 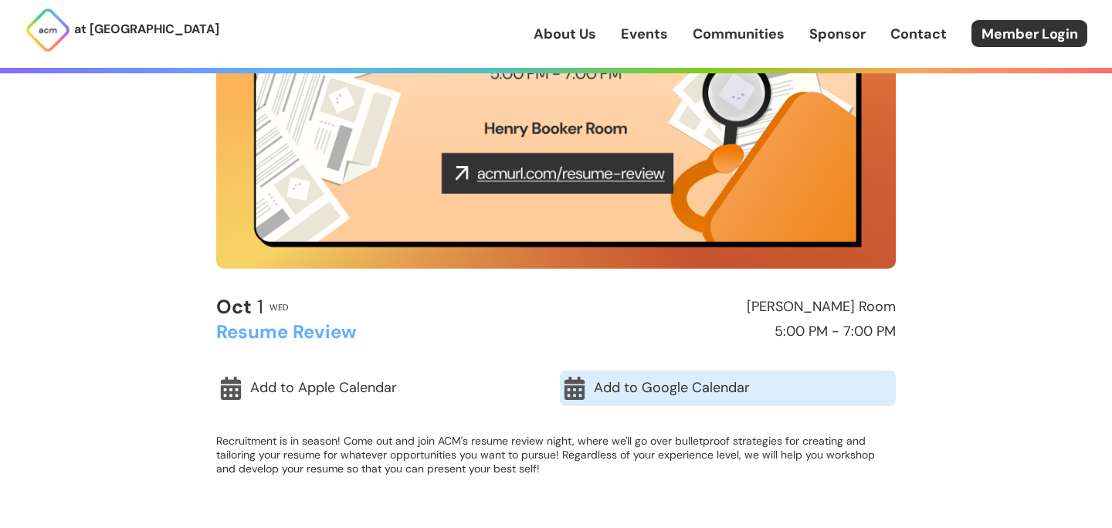 What do you see at coordinates (279, 307) in the screenshot?
I see `h2: Wed` at bounding box center [279, 307].